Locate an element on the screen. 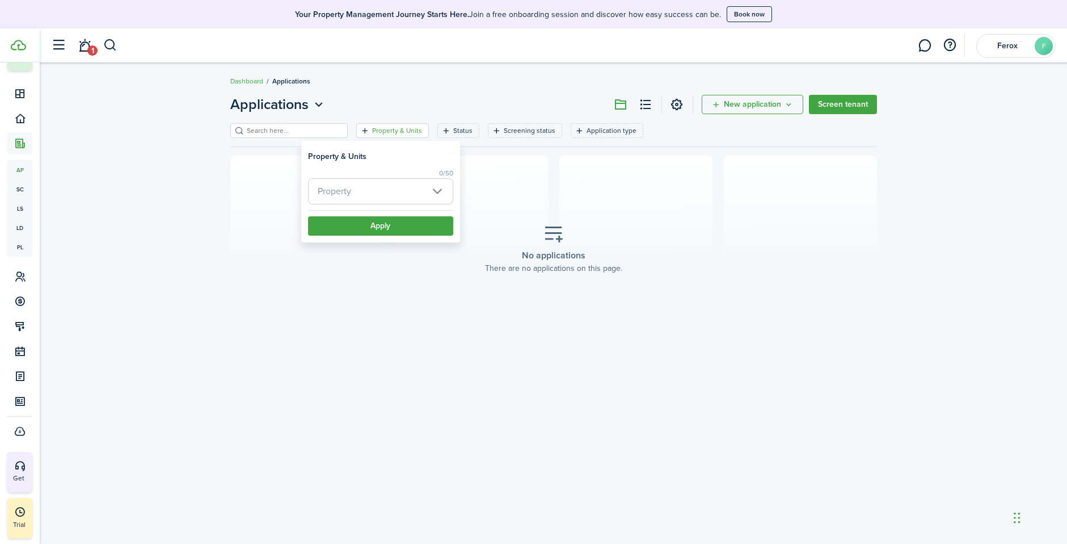  span: 1 is located at coordinates (92, 50).